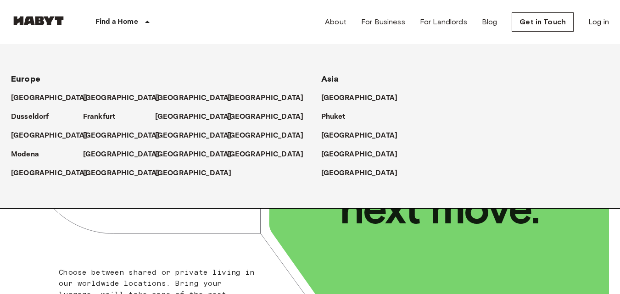 The image size is (620, 294). What do you see at coordinates (335, 22) in the screenshot?
I see `a: About` at bounding box center [335, 22].